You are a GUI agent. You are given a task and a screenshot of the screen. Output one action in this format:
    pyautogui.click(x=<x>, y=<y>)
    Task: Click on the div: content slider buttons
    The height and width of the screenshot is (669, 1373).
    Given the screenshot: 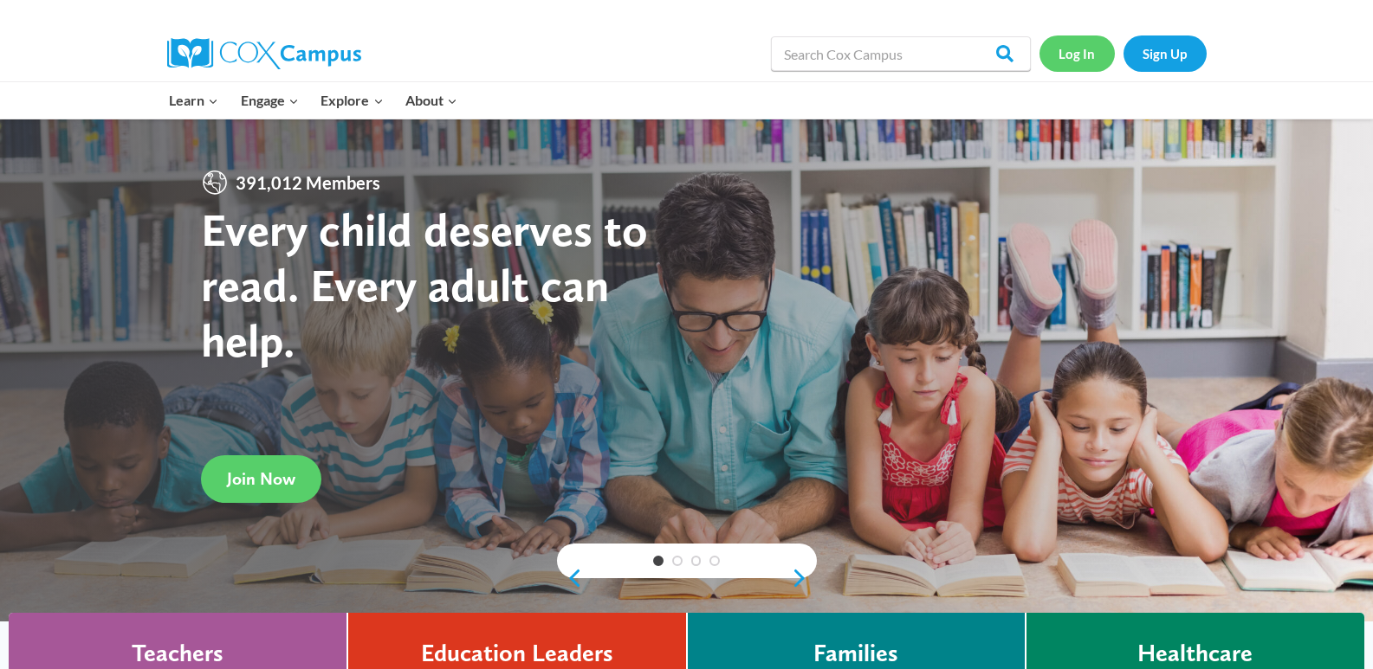 What is the action you would take?
    pyautogui.click(x=687, y=578)
    